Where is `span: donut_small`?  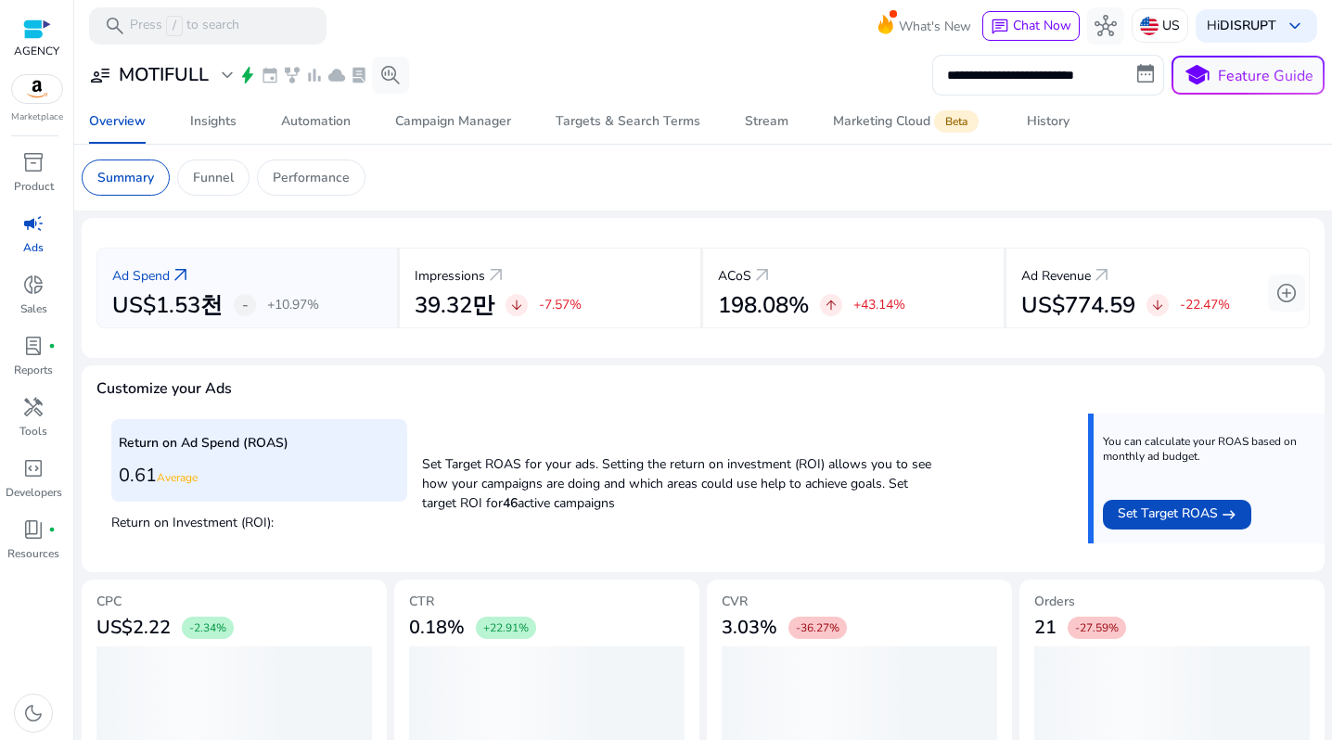
span: donut_small is located at coordinates (33, 285).